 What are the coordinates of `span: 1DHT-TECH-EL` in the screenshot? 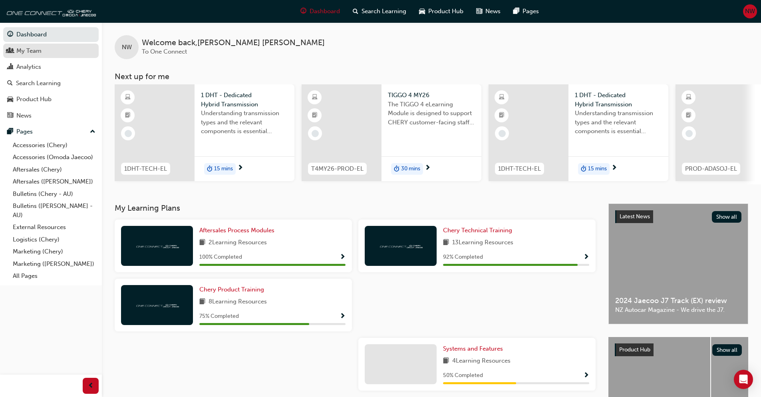 It's located at (145, 169).